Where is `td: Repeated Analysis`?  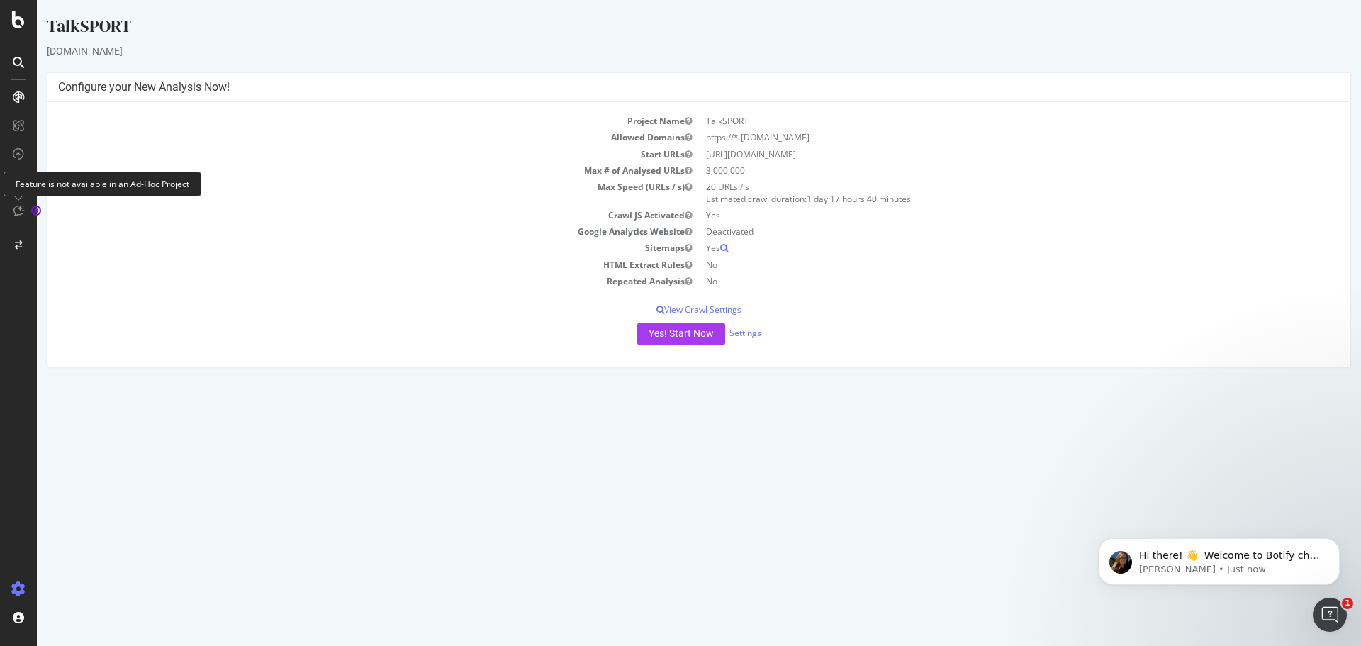
td: Repeated Analysis is located at coordinates (342, 281).